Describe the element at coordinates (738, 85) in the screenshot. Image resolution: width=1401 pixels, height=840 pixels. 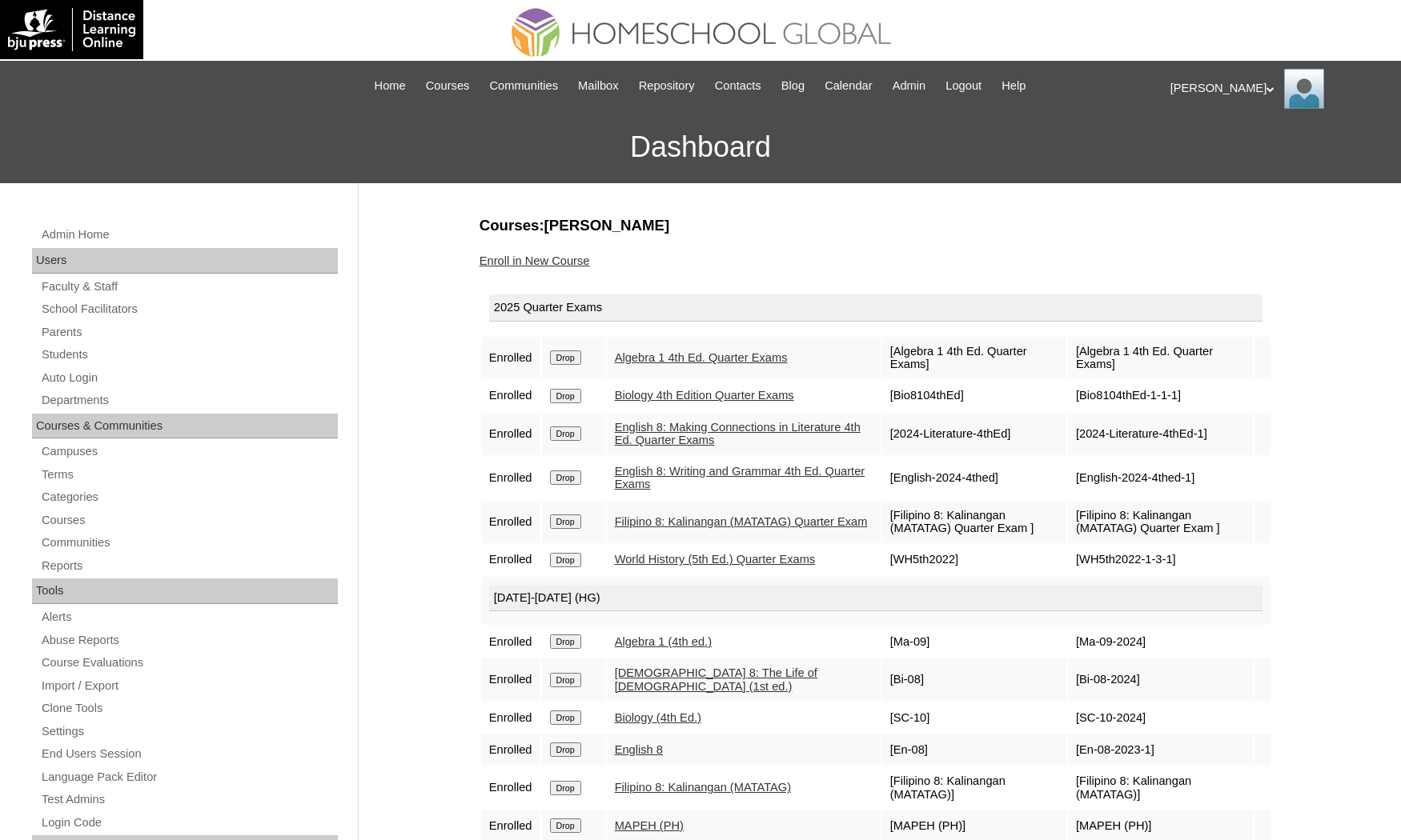
I see `a: Contacts` at that location.